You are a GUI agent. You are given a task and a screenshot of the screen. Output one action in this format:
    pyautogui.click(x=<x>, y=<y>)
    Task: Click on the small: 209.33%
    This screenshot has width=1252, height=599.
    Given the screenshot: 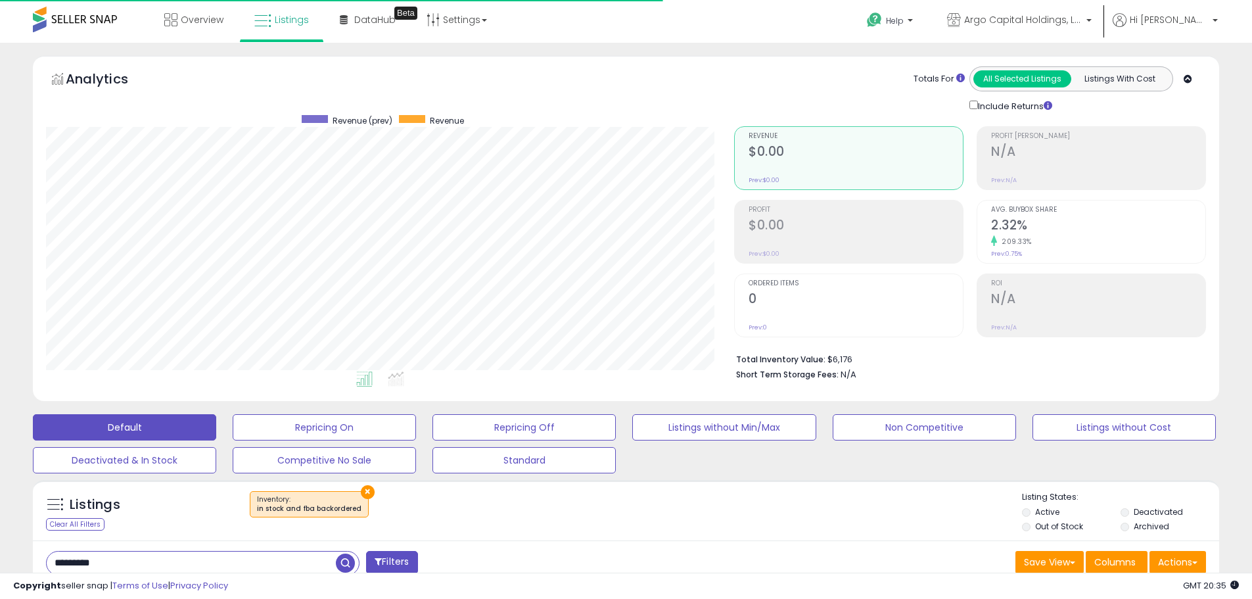 What is the action you would take?
    pyautogui.click(x=1014, y=241)
    